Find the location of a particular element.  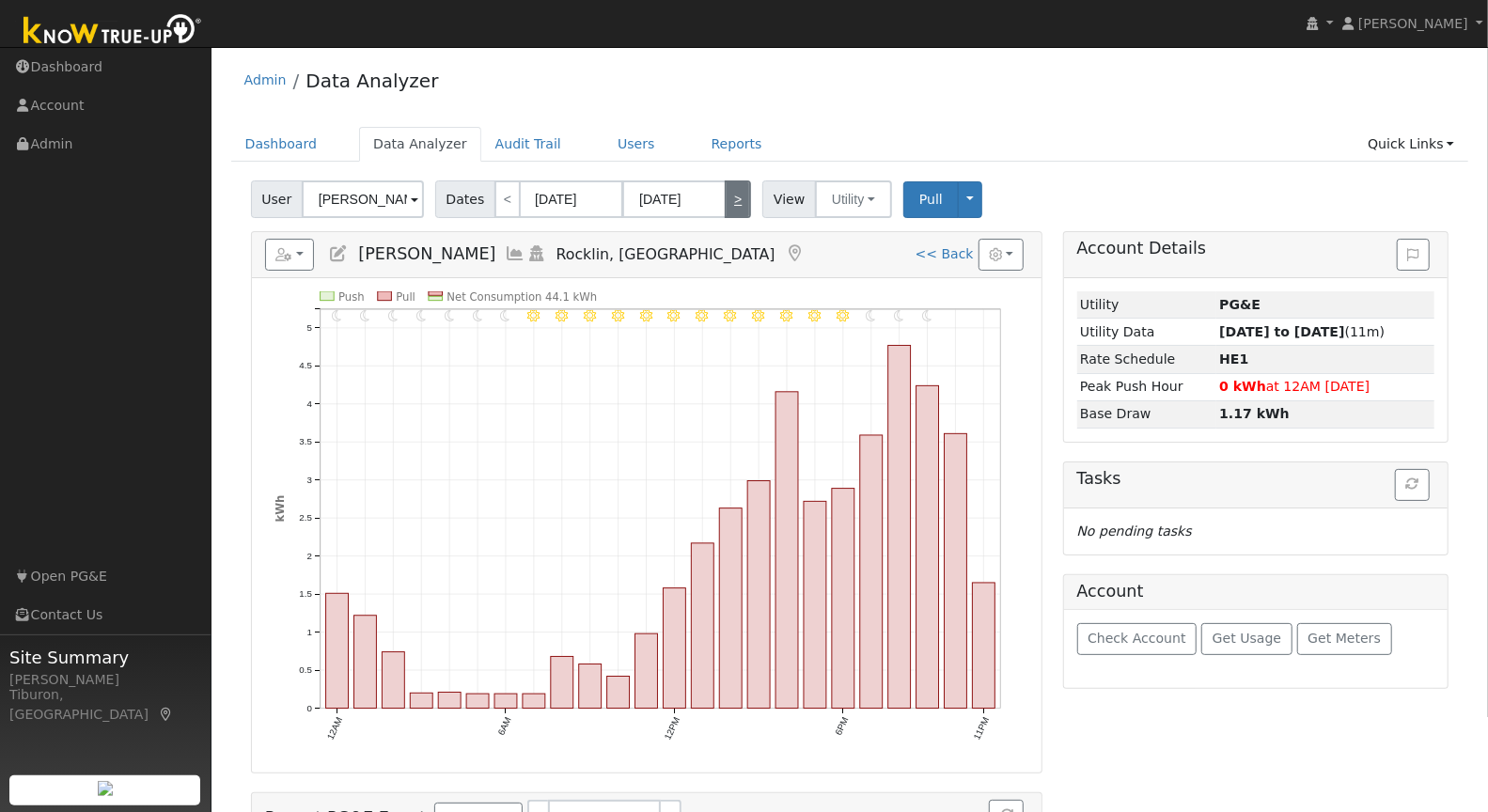

i: 5PM - Clear is located at coordinates (814, 315).